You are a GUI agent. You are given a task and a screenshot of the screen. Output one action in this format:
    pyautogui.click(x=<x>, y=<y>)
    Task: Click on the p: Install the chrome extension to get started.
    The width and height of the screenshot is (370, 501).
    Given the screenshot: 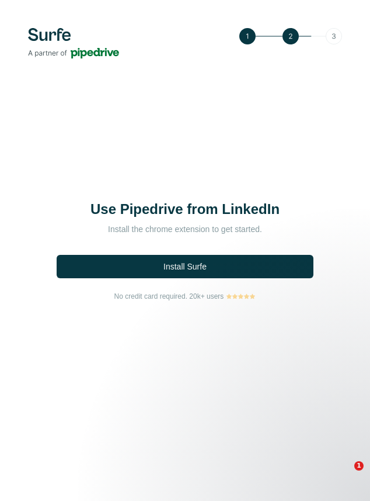 What is the action you would take?
    pyautogui.click(x=185, y=229)
    